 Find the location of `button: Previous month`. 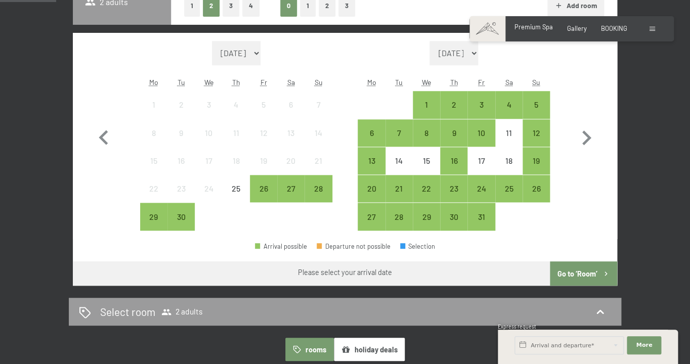

button: Previous month is located at coordinates (104, 136).